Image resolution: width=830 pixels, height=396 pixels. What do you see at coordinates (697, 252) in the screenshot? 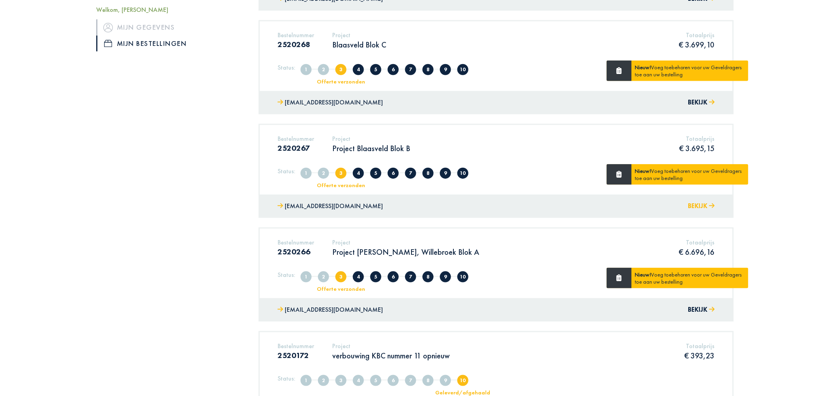
I see `font: € 6.696,16` at bounding box center [697, 252].